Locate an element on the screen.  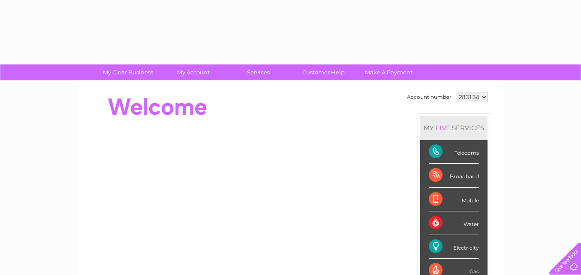
div: LIVE is located at coordinates (443, 127).